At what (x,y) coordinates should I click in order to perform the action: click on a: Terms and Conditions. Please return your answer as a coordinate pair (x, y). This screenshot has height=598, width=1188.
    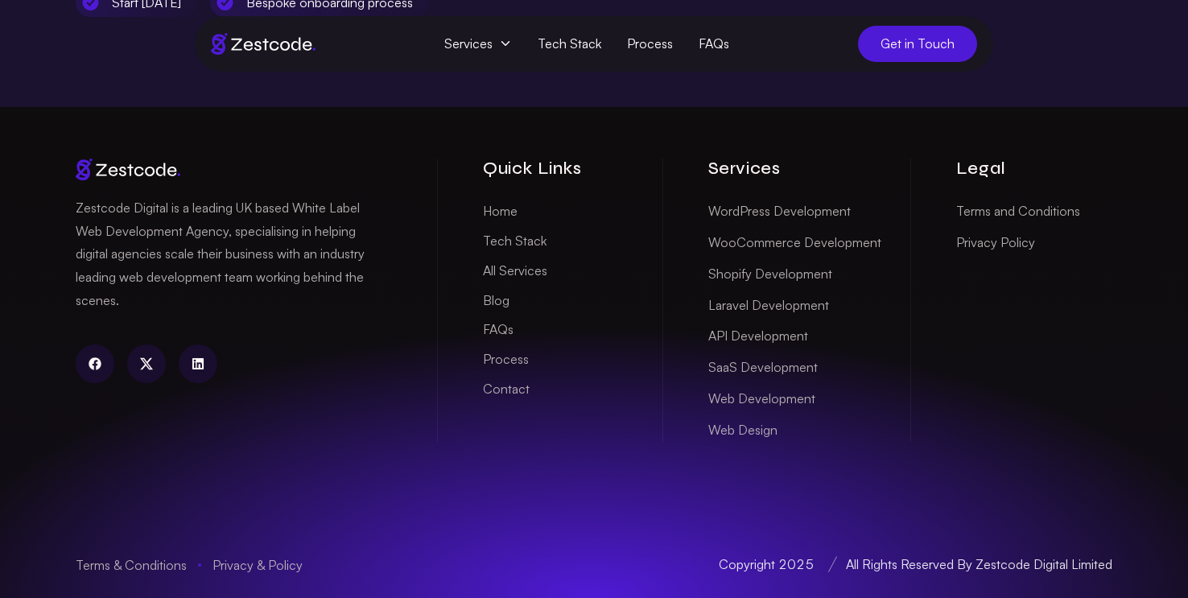
    Looking at the image, I should click on (1018, 211).